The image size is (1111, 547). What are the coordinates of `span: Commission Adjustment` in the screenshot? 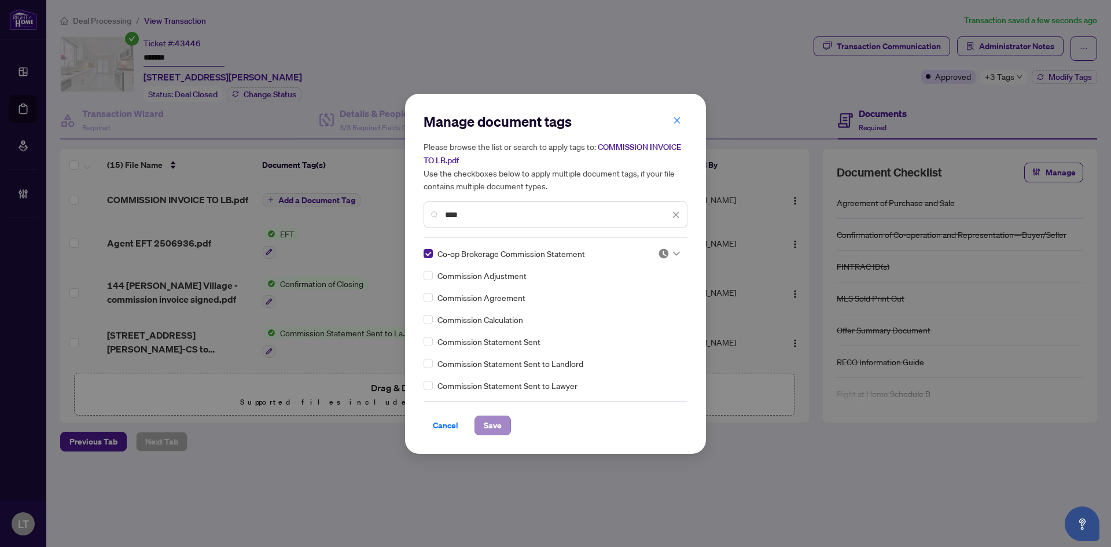 It's located at (482, 275).